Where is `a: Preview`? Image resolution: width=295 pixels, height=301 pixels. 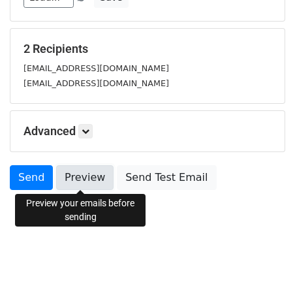
a: Preview is located at coordinates (85, 178).